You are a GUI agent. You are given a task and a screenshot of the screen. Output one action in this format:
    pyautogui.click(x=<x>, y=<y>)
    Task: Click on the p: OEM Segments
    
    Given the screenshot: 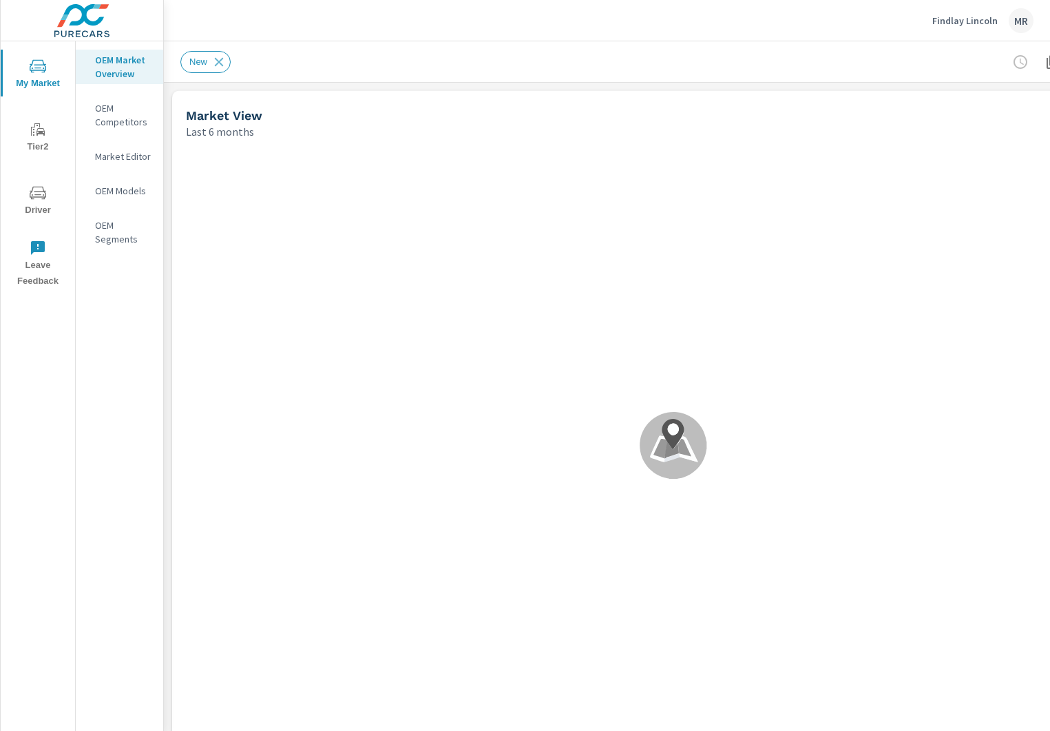 What is the action you would take?
    pyautogui.click(x=123, y=232)
    